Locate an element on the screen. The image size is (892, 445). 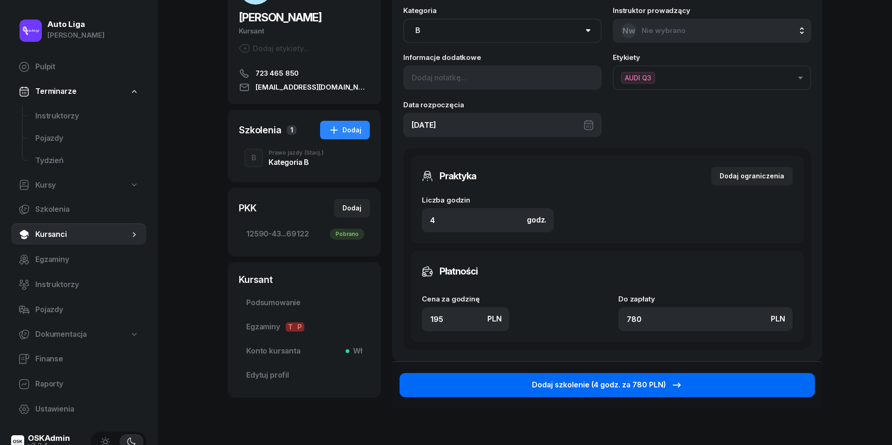
div: Pobrano is located at coordinates (347, 234).